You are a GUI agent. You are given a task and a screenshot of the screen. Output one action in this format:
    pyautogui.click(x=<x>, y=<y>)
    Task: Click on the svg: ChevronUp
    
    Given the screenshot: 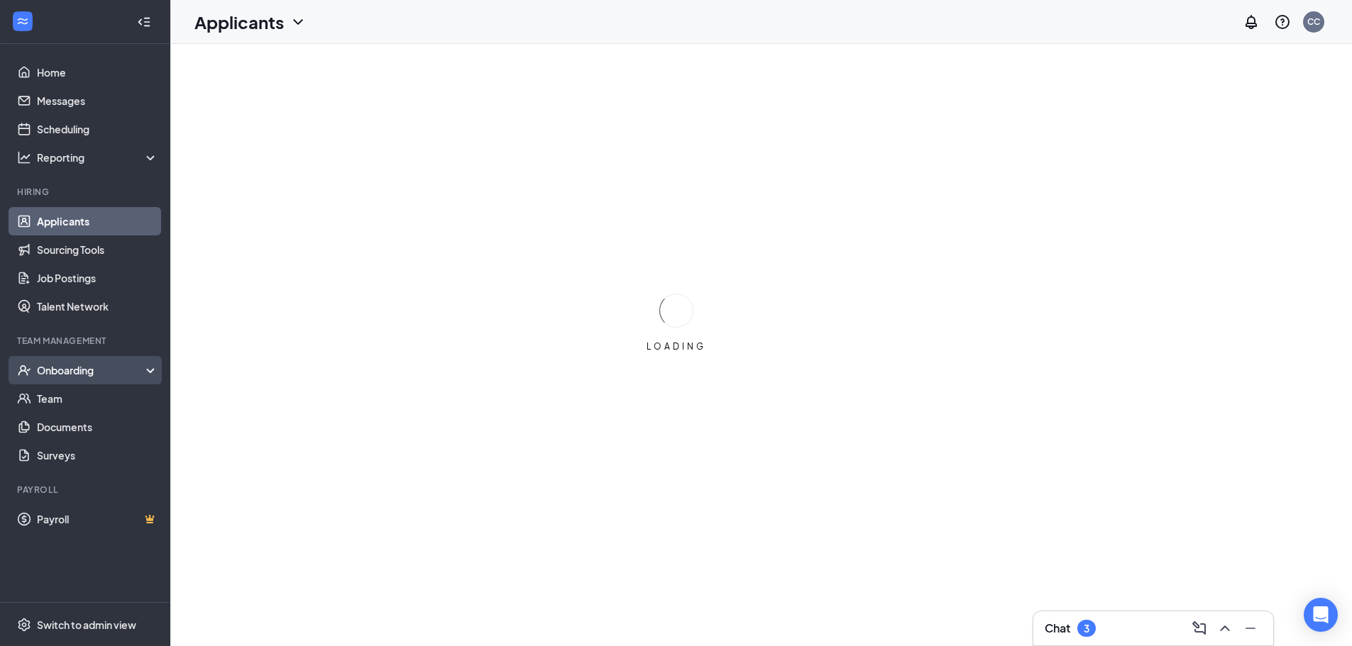 What is the action you would take?
    pyautogui.click(x=1225, y=629)
    